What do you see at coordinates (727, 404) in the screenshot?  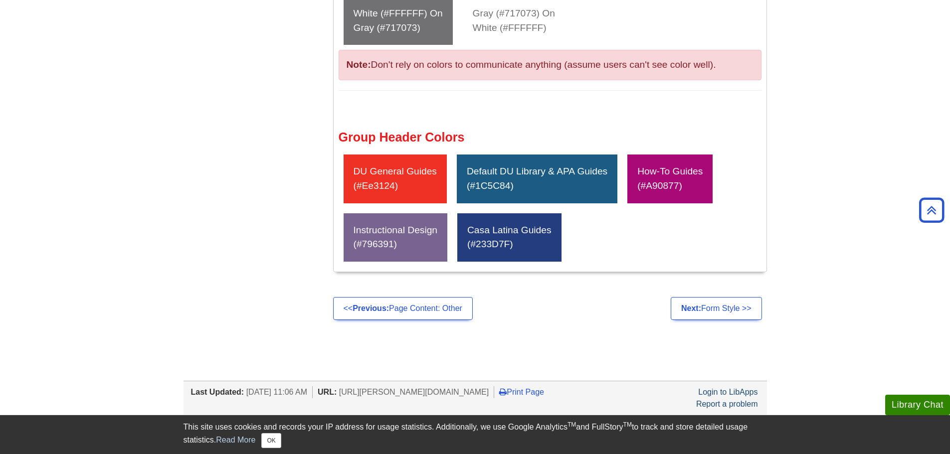 I see `a: Report a problem` at bounding box center [727, 404].